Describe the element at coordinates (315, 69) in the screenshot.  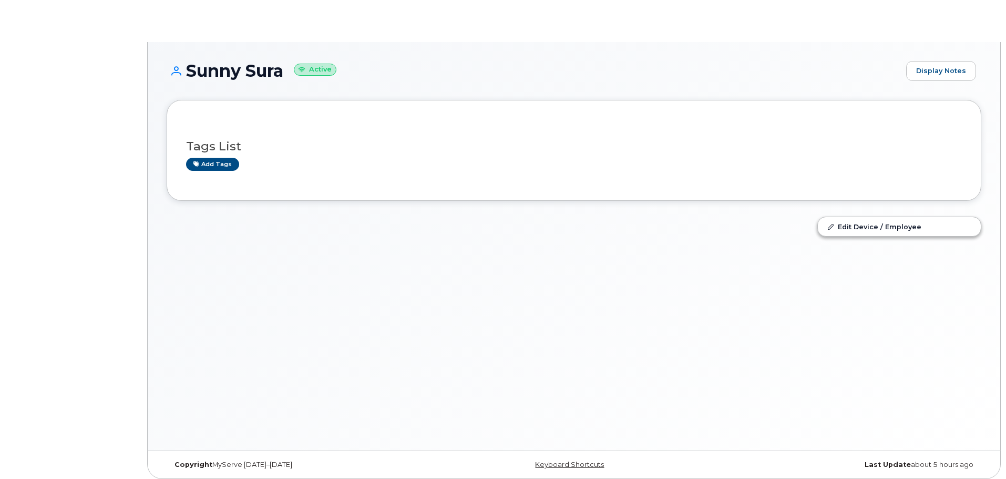
I see `small: Active` at that location.